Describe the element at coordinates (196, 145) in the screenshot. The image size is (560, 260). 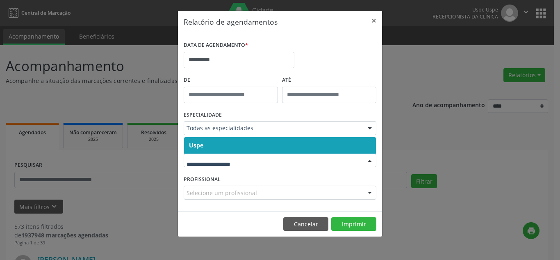
I see `span: Uspe` at that location.